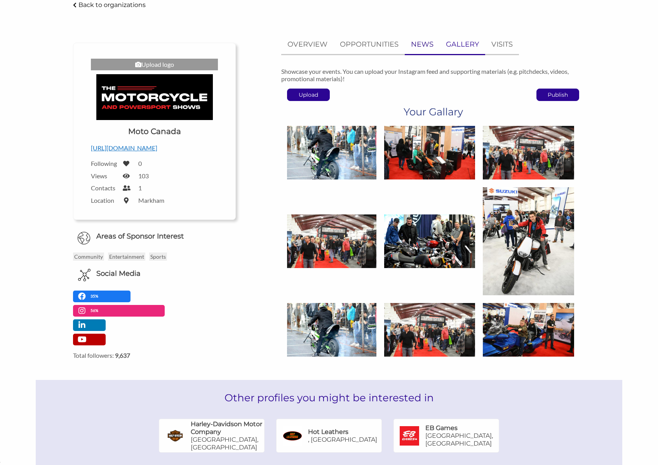 Image resolution: width=658 pixels, height=465 pixels. What do you see at coordinates (143, 176) in the screenshot?
I see `label: 103` at bounding box center [143, 176].